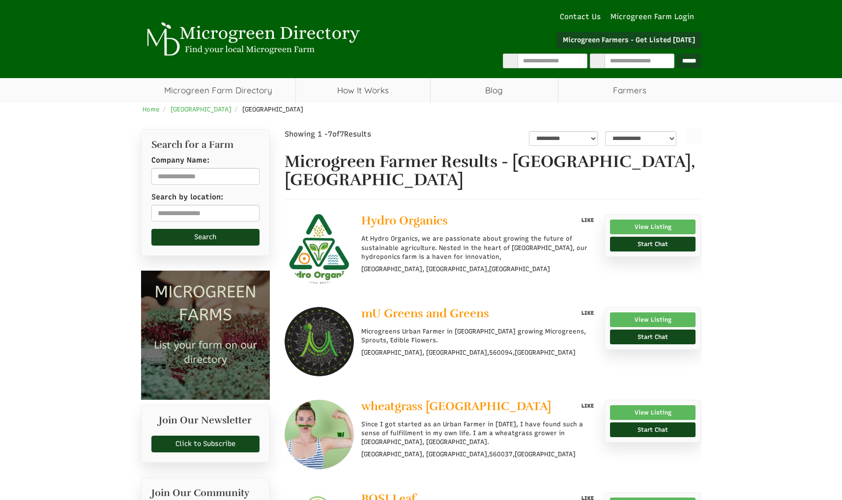 This screenshot has height=500, width=842. What do you see at coordinates (205, 335) in the screenshot?
I see `img: Microgreen Farms list your microgreen farm today` at bounding box center [205, 335].